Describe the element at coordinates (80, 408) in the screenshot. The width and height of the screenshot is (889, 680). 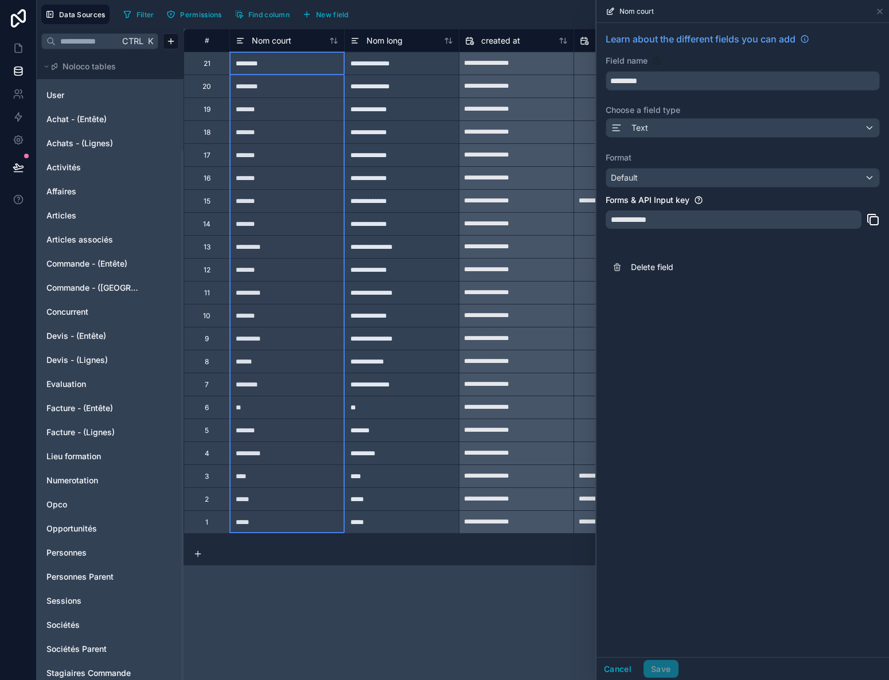
I see `span: Facture - (Entête)` at that location.